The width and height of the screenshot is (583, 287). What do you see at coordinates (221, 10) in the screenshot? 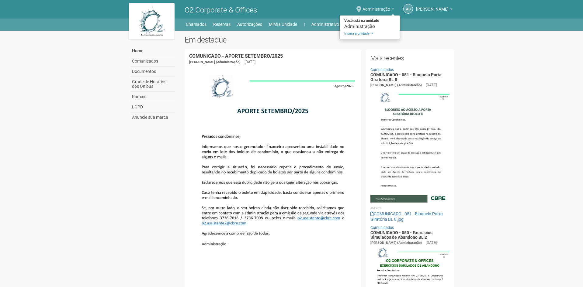
I see `span: O2 Corporate & Offices` at bounding box center [221, 10].